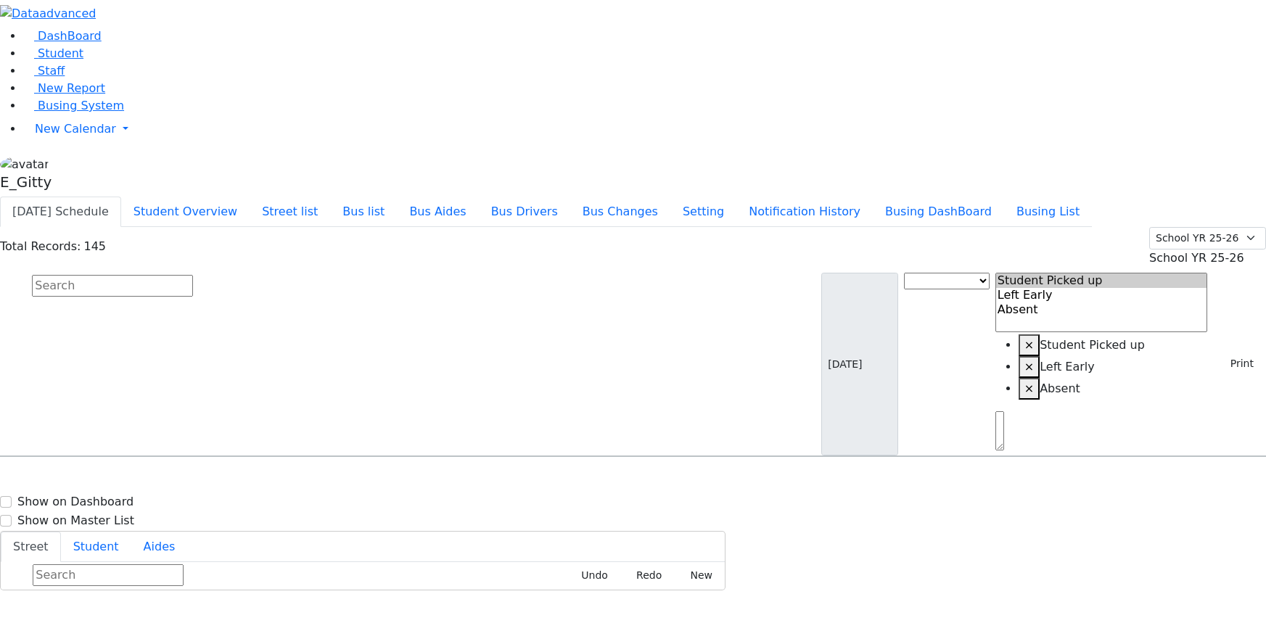 This screenshot has height=623, width=1266. I want to click on a: New Calendar, so click(644, 129).